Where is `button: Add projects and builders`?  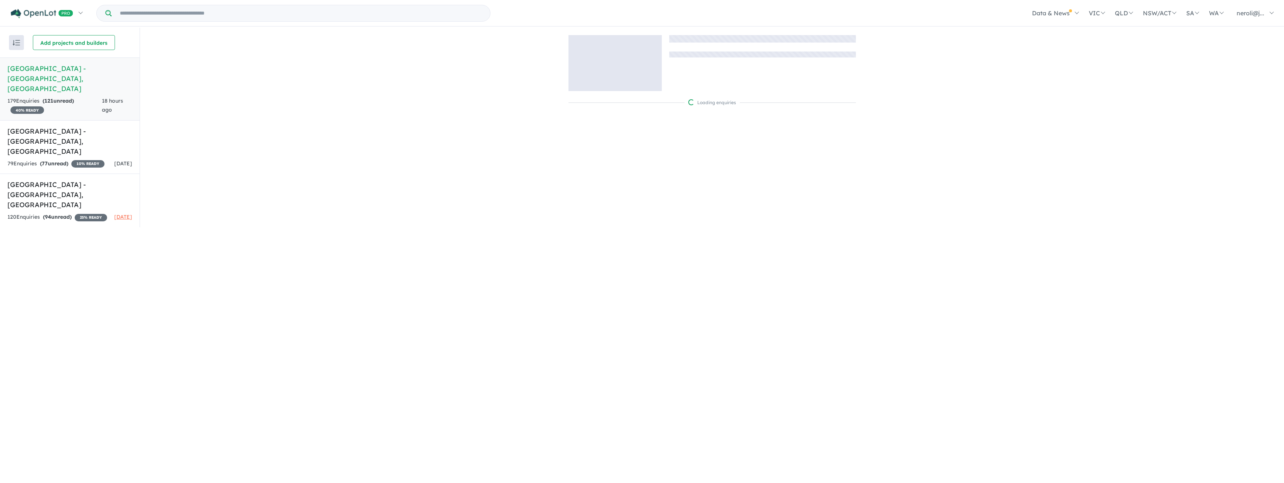
button: Add projects and builders is located at coordinates (74, 43).